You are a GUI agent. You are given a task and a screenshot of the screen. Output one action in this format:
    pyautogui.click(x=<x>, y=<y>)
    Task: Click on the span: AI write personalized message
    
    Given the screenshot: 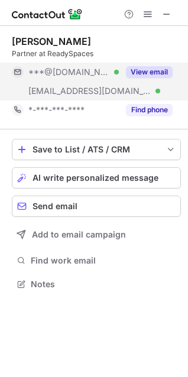 What is the action you would take?
    pyautogui.click(x=95, y=178)
    